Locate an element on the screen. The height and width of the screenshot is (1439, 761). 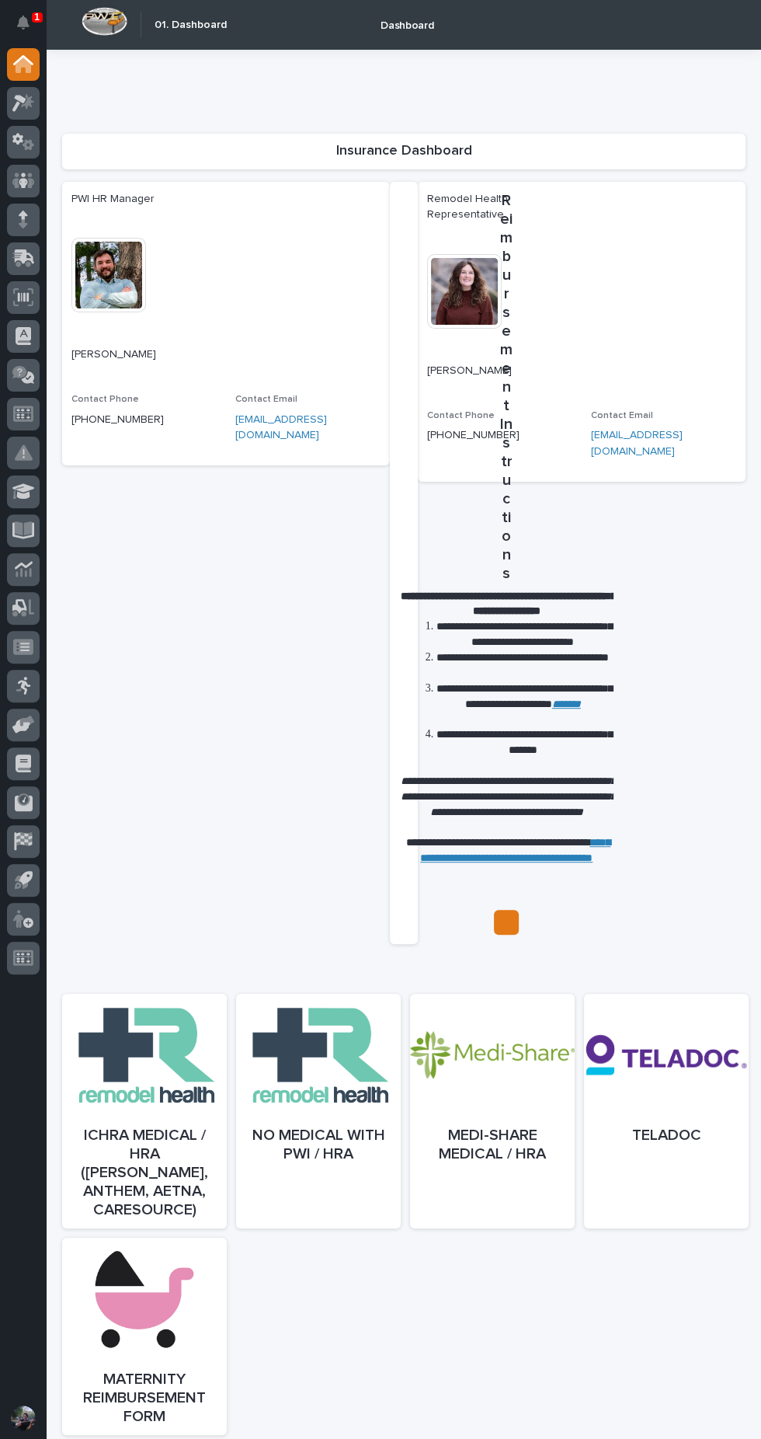
h2: Reimbursement Instructions is located at coordinates (506, 387).